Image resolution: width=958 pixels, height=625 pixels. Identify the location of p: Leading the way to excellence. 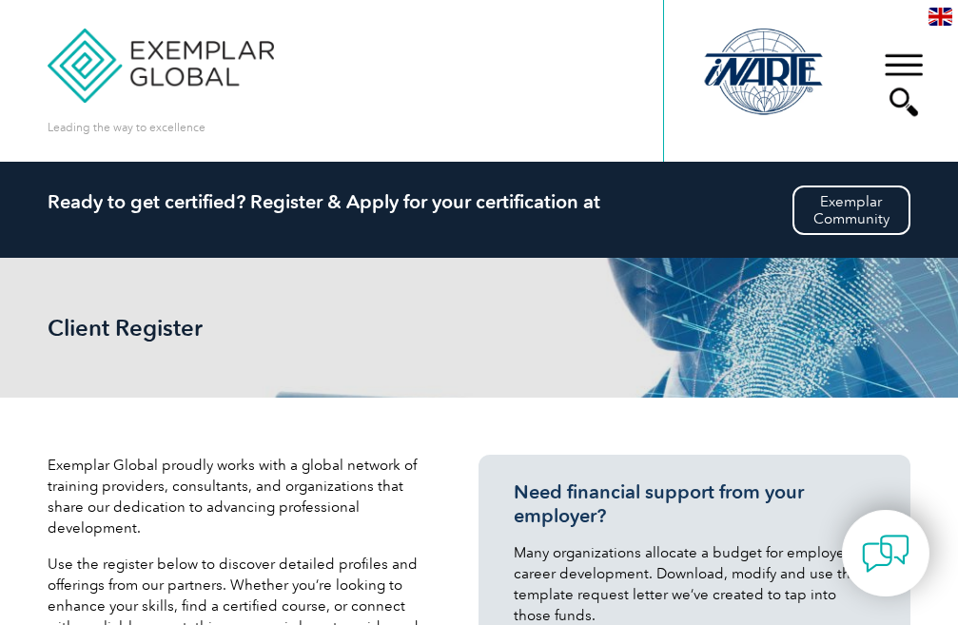
(127, 128).